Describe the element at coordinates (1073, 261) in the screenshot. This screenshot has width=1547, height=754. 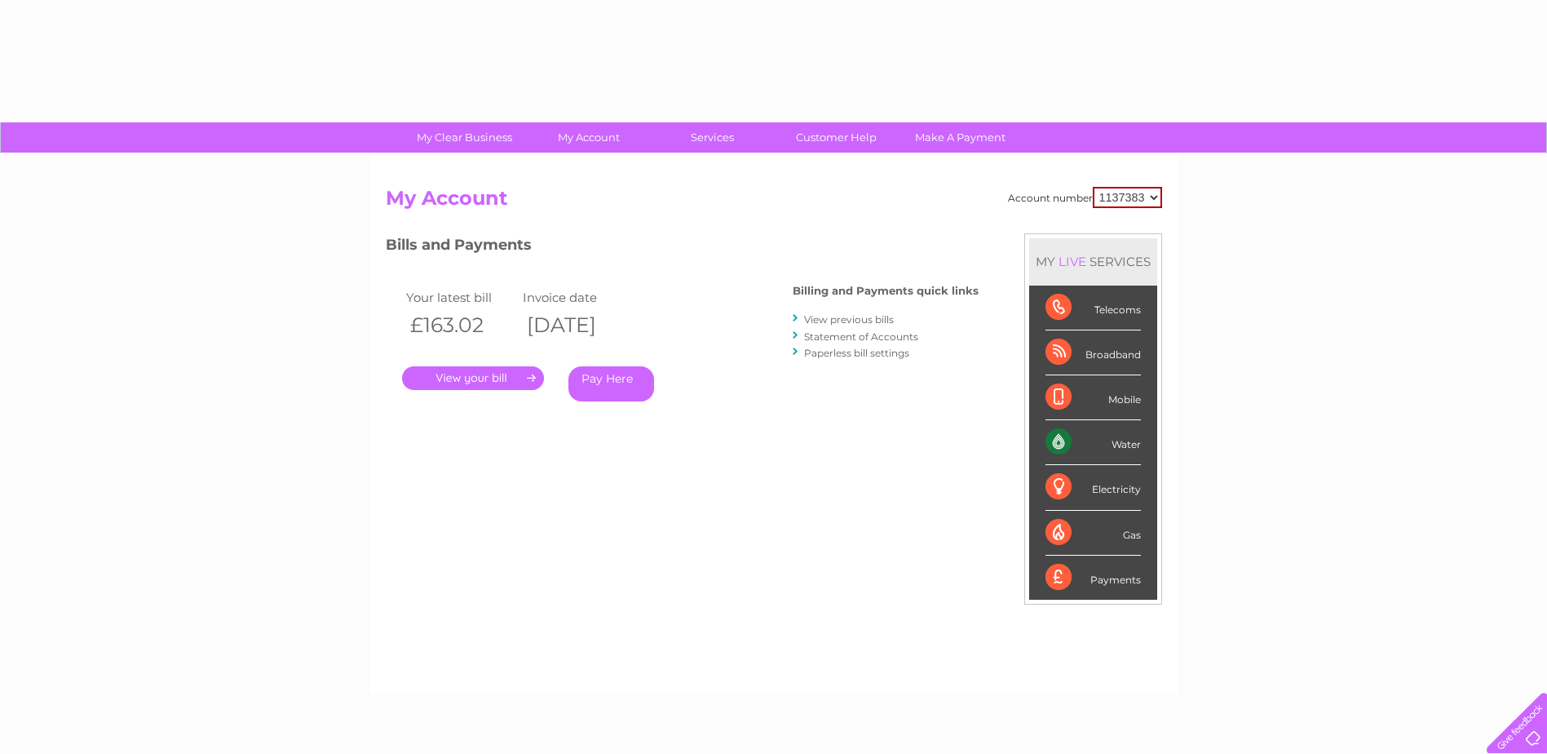
I see `div: LIVE` at that location.